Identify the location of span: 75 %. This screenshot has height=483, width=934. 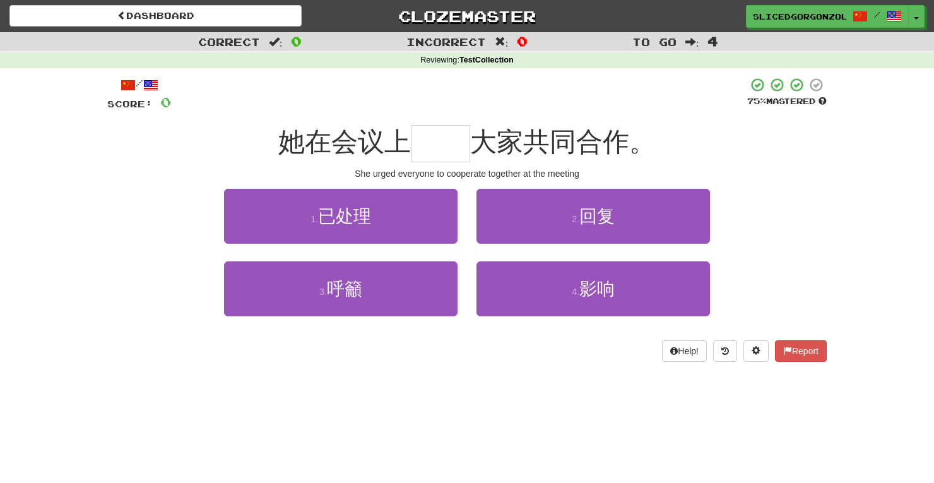
(757, 101).